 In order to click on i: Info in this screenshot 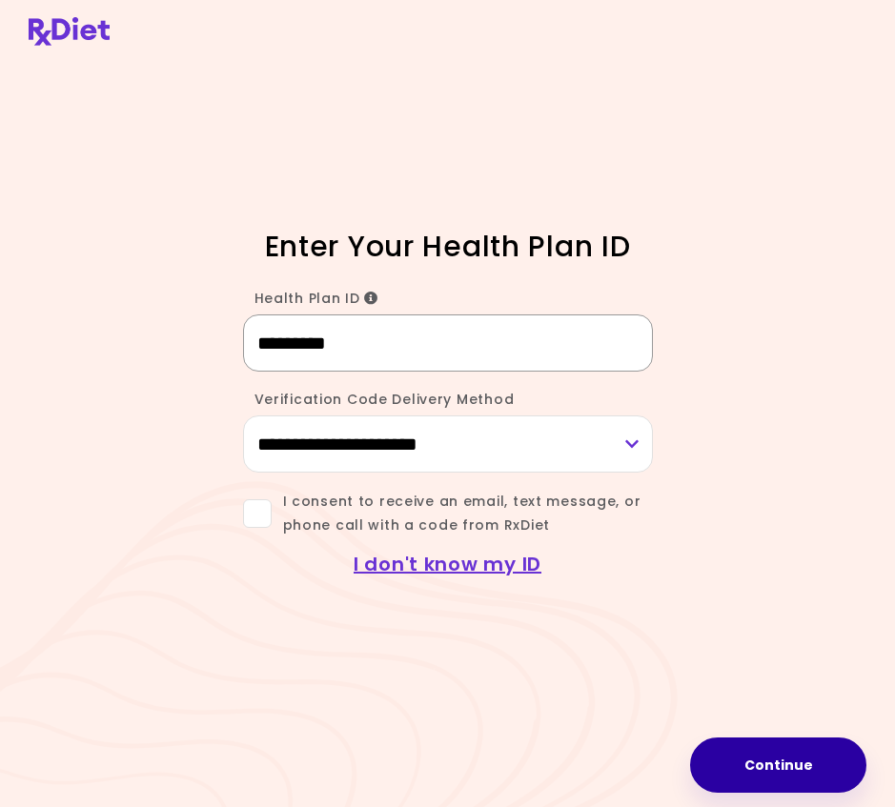, I will do `click(371, 298)`.